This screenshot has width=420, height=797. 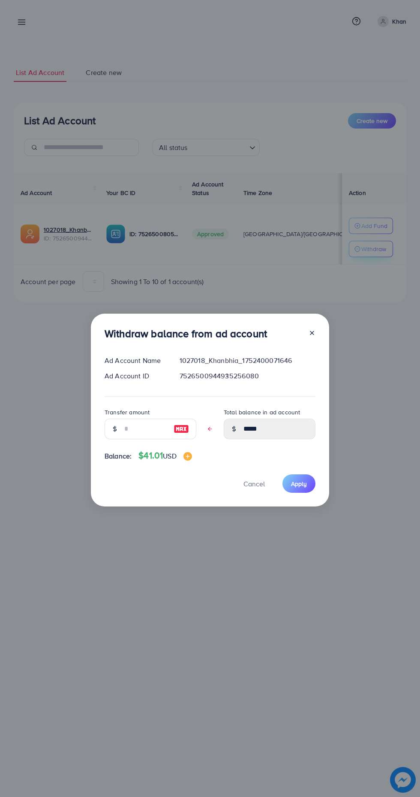 I want to click on div: 1027018_Khanbhia_1752400071646, so click(x=247, y=360).